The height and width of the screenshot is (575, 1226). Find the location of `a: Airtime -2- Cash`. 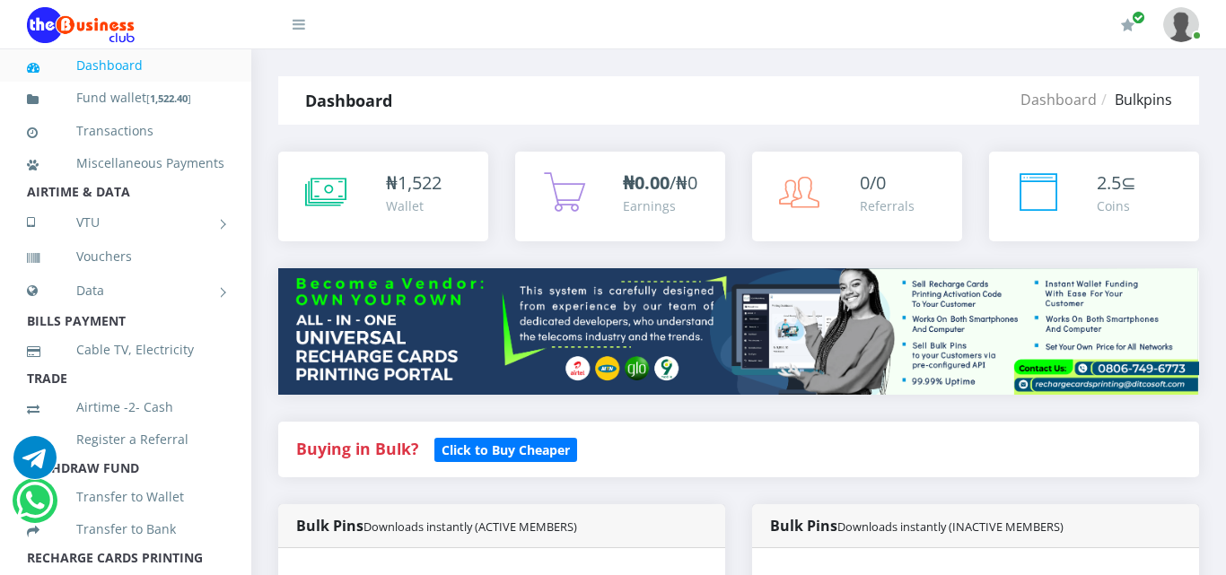

a: Airtime -2- Cash is located at coordinates (126, 407).